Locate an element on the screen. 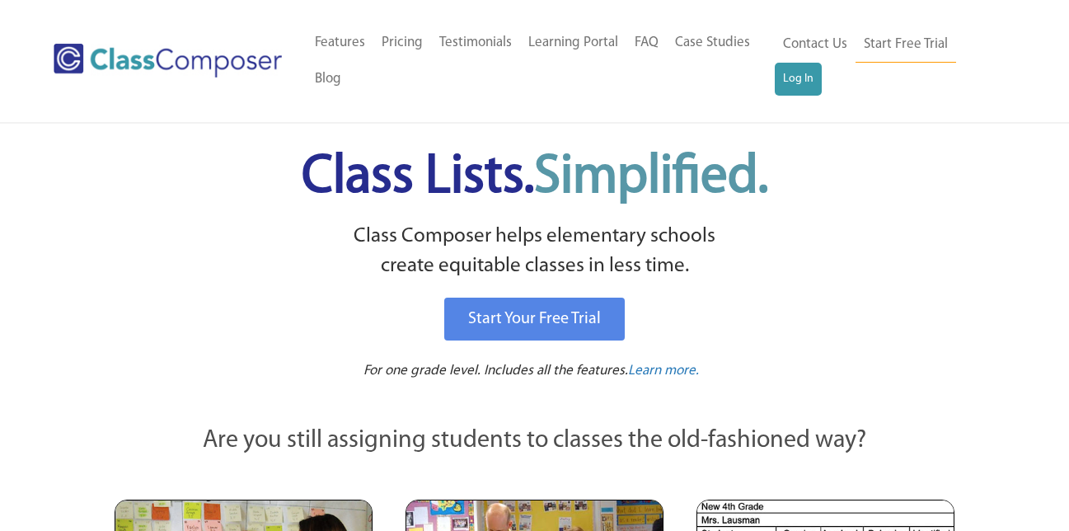 The height and width of the screenshot is (531, 1069). span: For one grade level. Includes all the features. is located at coordinates (496, 370).